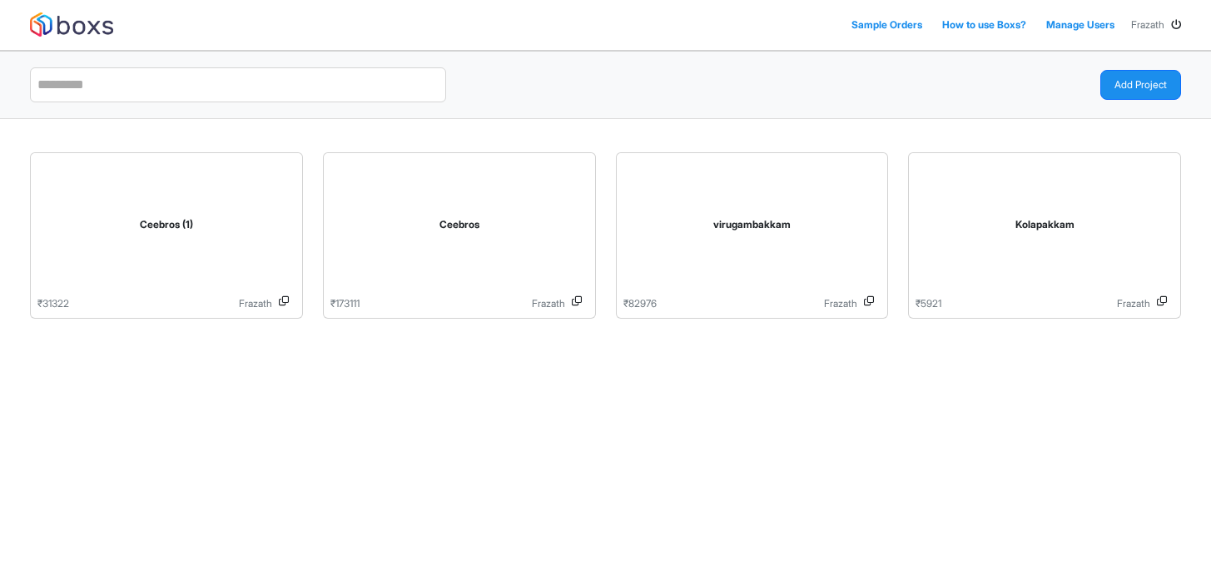 Image resolution: width=1211 pixels, height=585 pixels. Describe the element at coordinates (53, 304) in the screenshot. I see `p: ₹ 31322` at that location.